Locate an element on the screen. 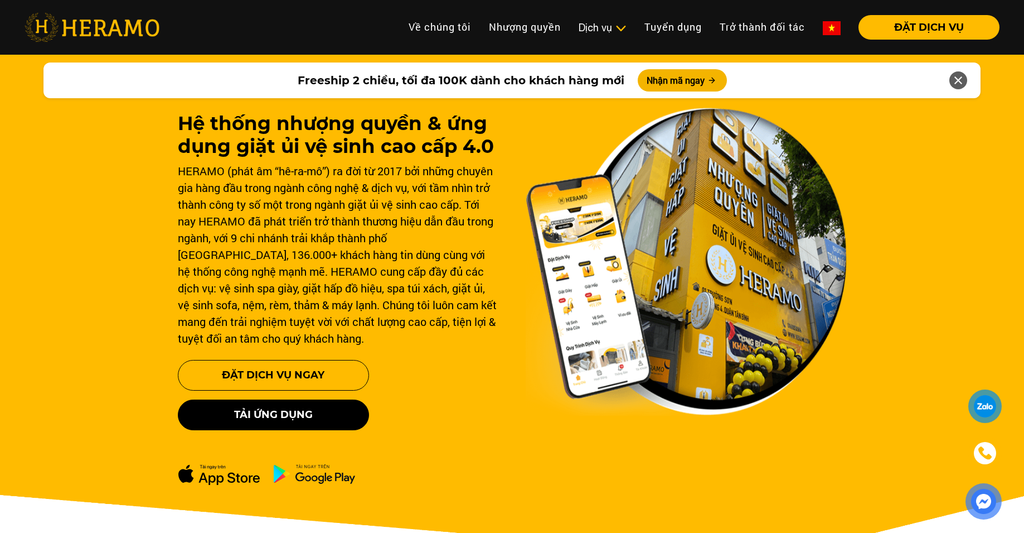 This screenshot has height=533, width=1024. img: subToggleIcon is located at coordinates (621, 28).